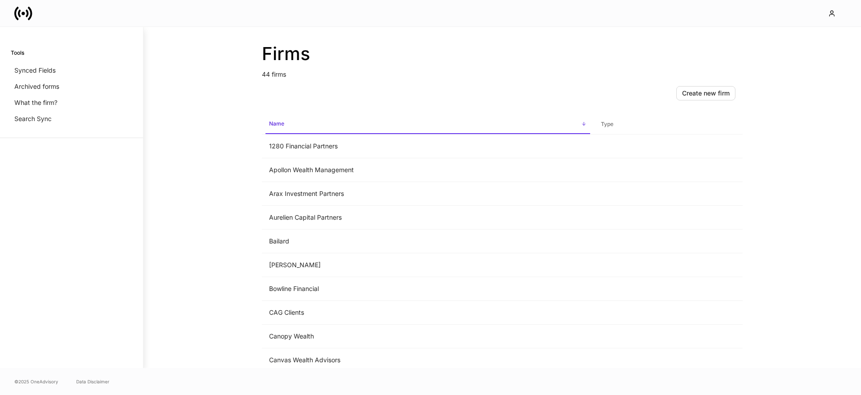 The width and height of the screenshot is (861, 395). What do you see at coordinates (428, 289) in the screenshot?
I see `td: Bowline Financial` at bounding box center [428, 289].